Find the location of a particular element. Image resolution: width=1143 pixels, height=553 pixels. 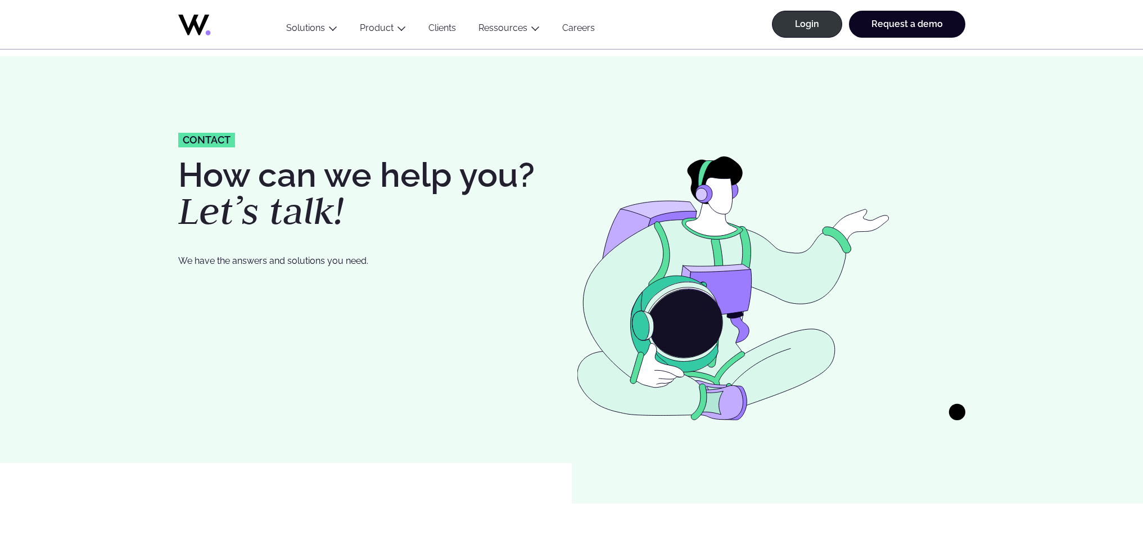

button: Product is located at coordinates (383, 30).